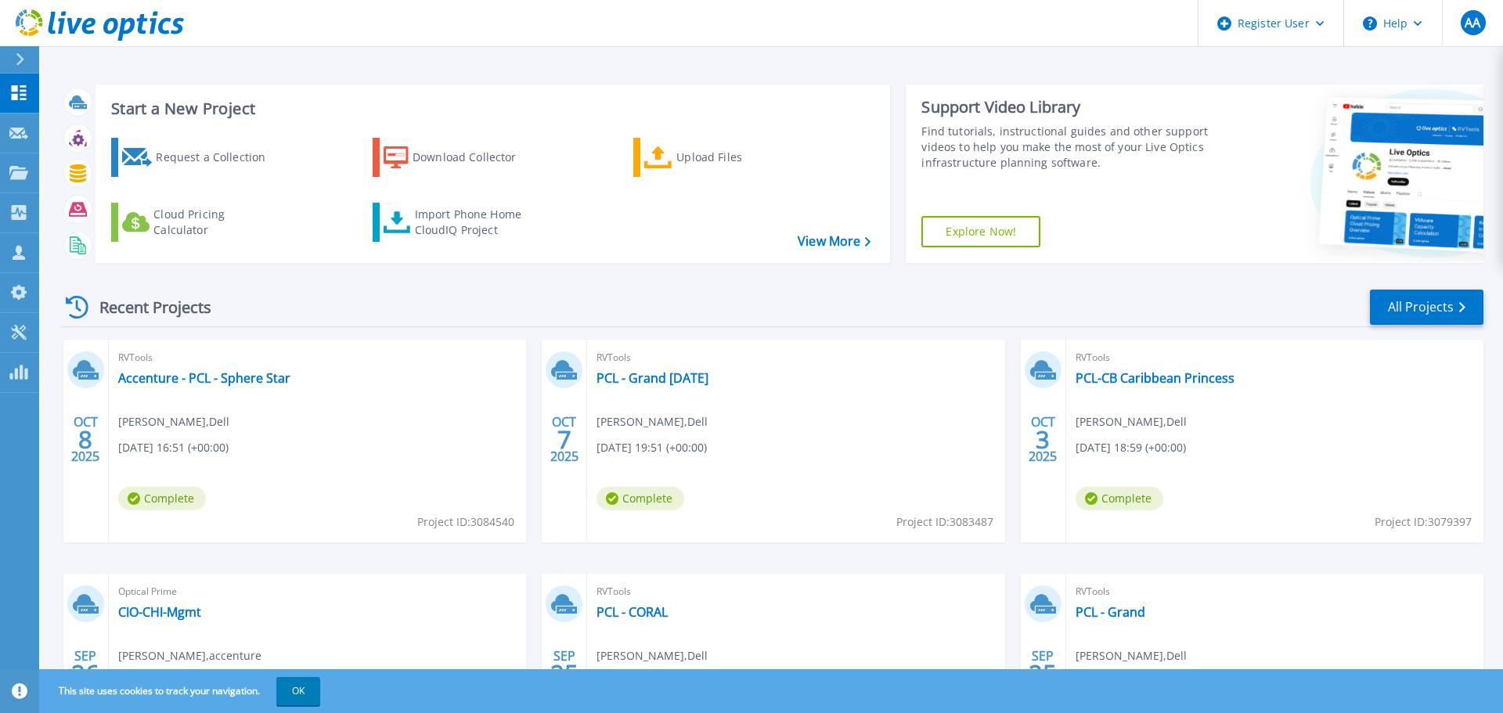 The height and width of the screenshot is (713, 1503). What do you see at coordinates (1155, 378) in the screenshot?
I see `a: PCL-CB Caribbean Princess` at bounding box center [1155, 378].